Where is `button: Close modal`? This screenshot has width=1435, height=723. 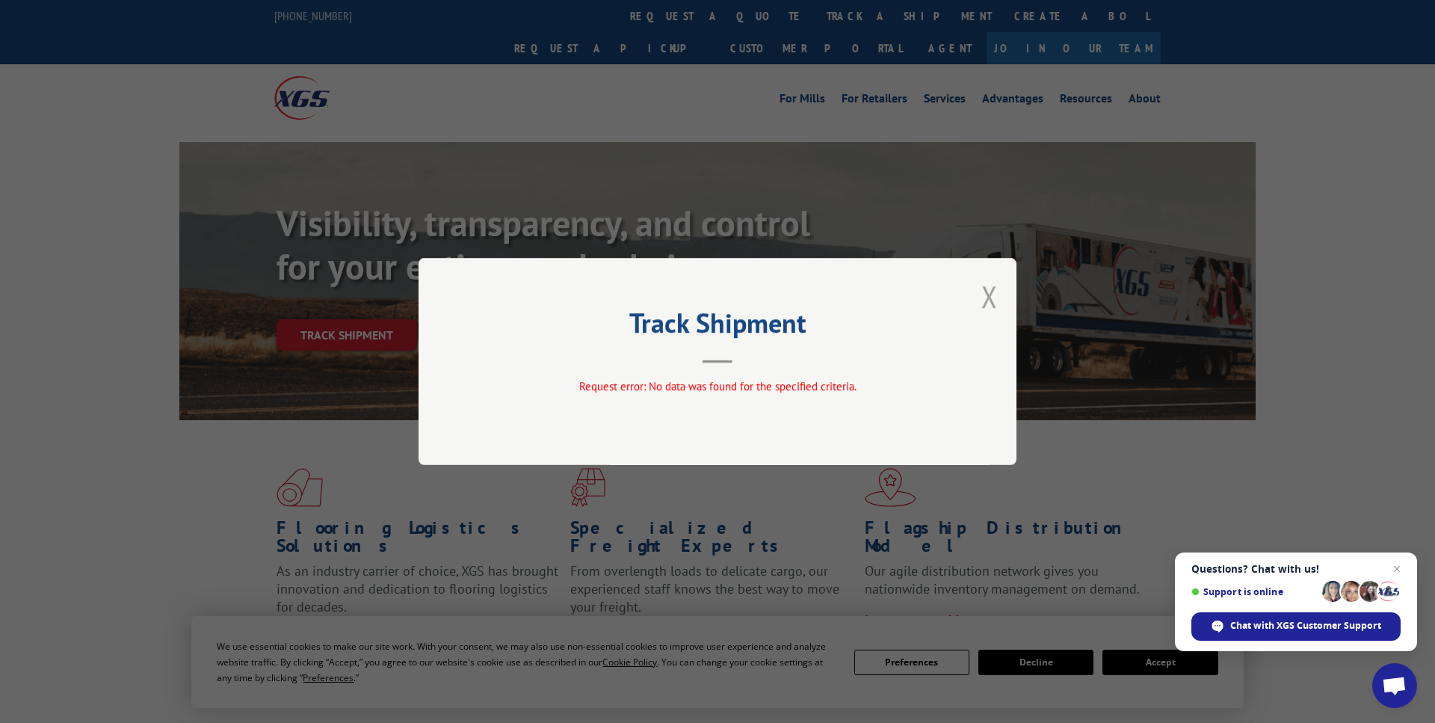
button: Close modal is located at coordinates (990, 296).